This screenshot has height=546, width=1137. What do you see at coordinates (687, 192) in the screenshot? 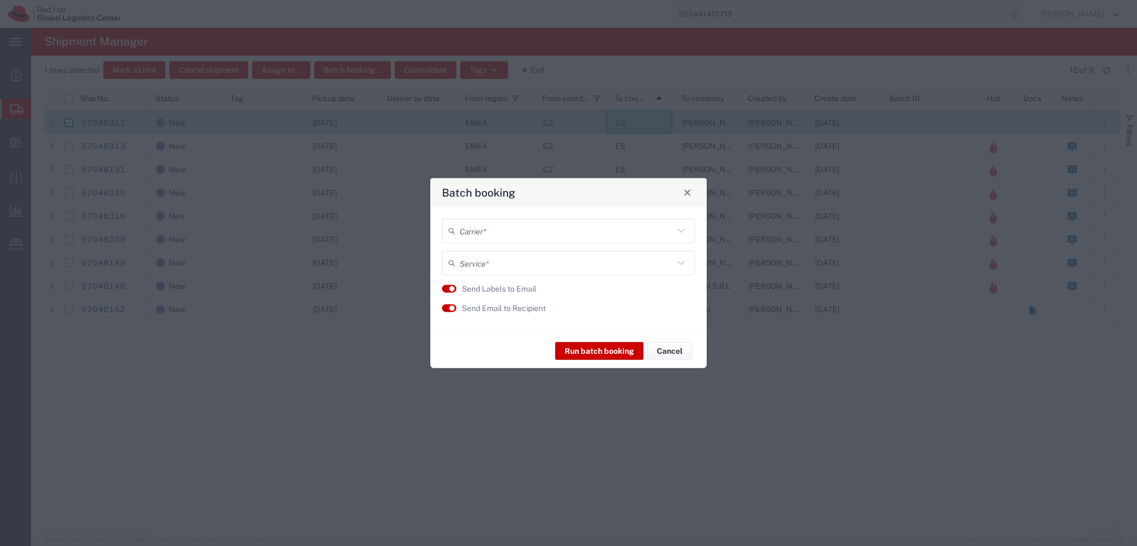
I see `button: Close` at bounding box center [687, 192].